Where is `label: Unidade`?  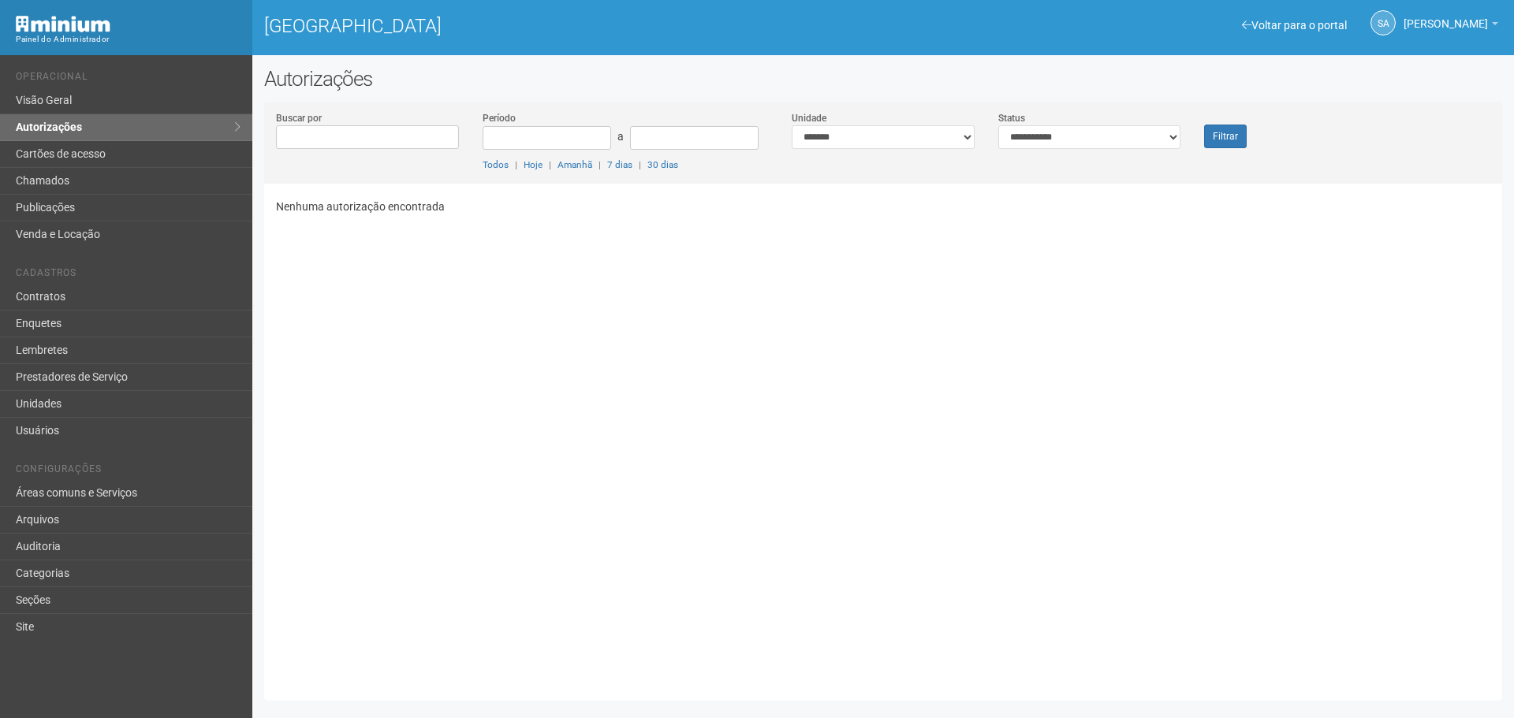
label: Unidade is located at coordinates (809, 118).